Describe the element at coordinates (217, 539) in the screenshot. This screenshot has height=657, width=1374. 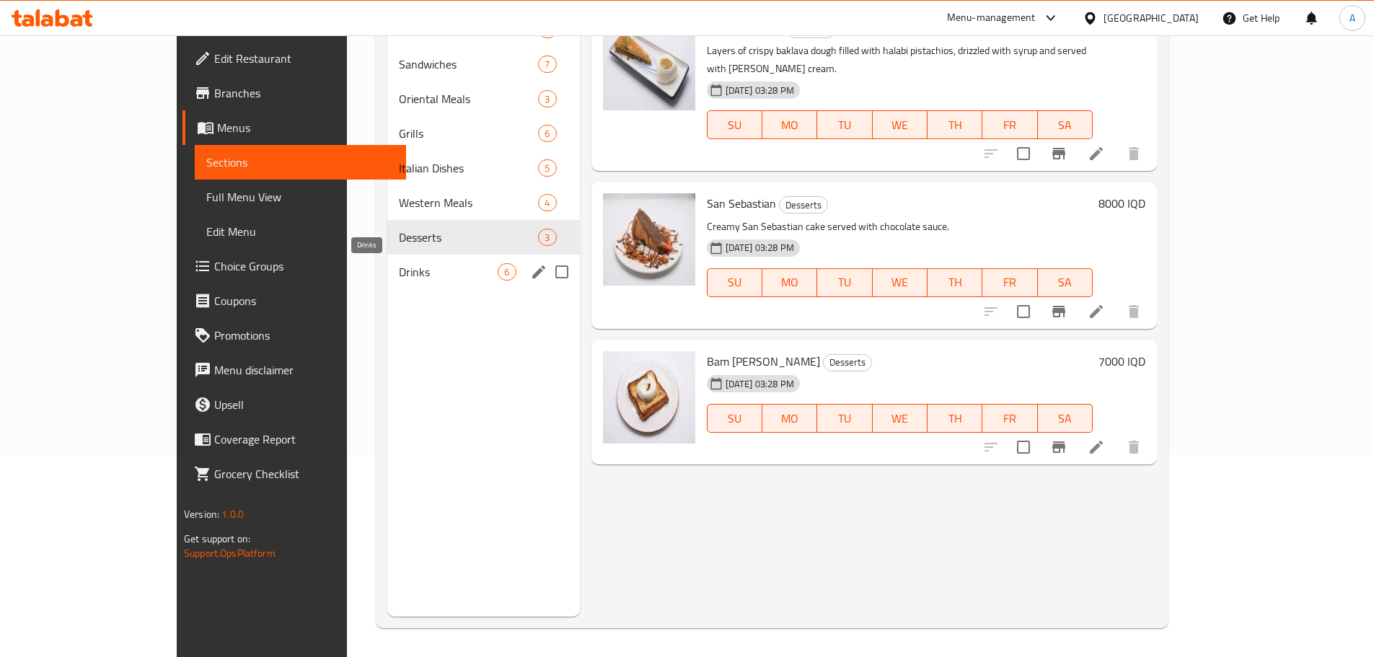
I see `span: Get support on:` at that location.